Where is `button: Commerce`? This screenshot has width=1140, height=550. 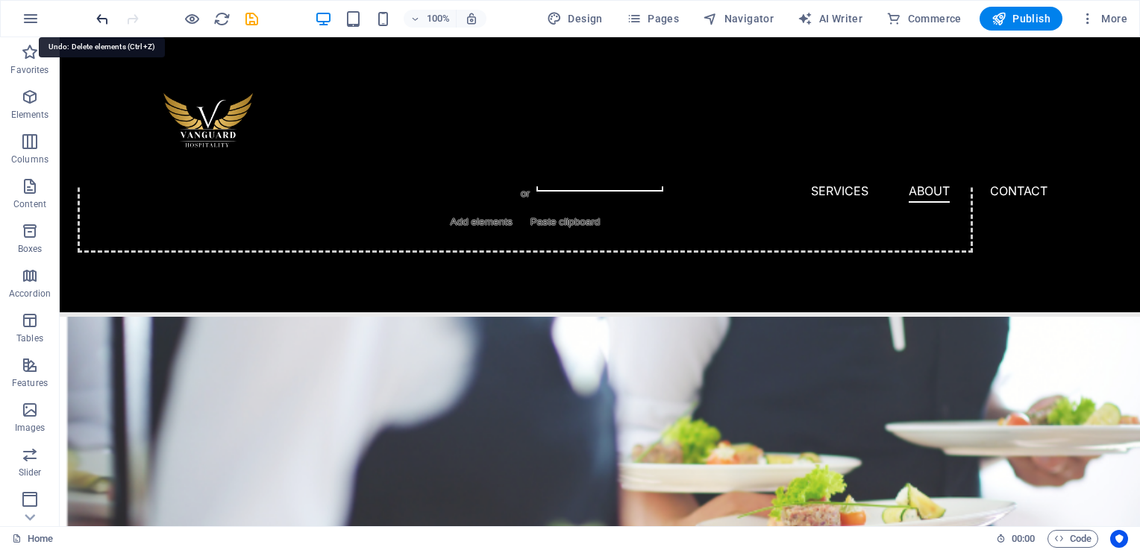
button: Commerce is located at coordinates (923, 19).